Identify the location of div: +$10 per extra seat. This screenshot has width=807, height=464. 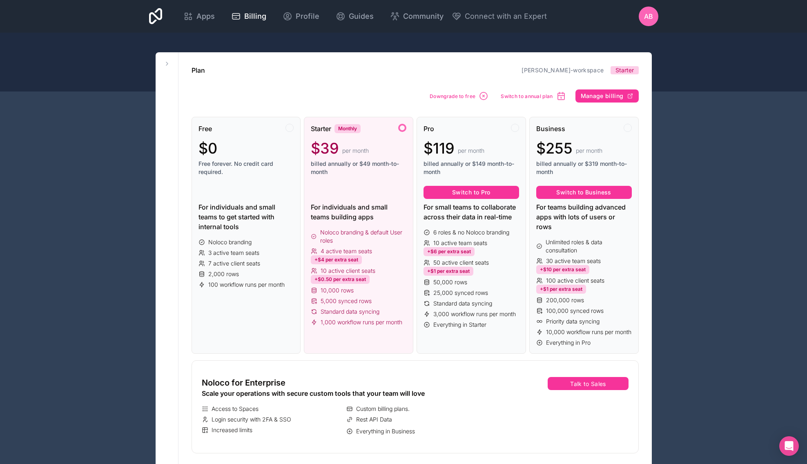
(563, 269).